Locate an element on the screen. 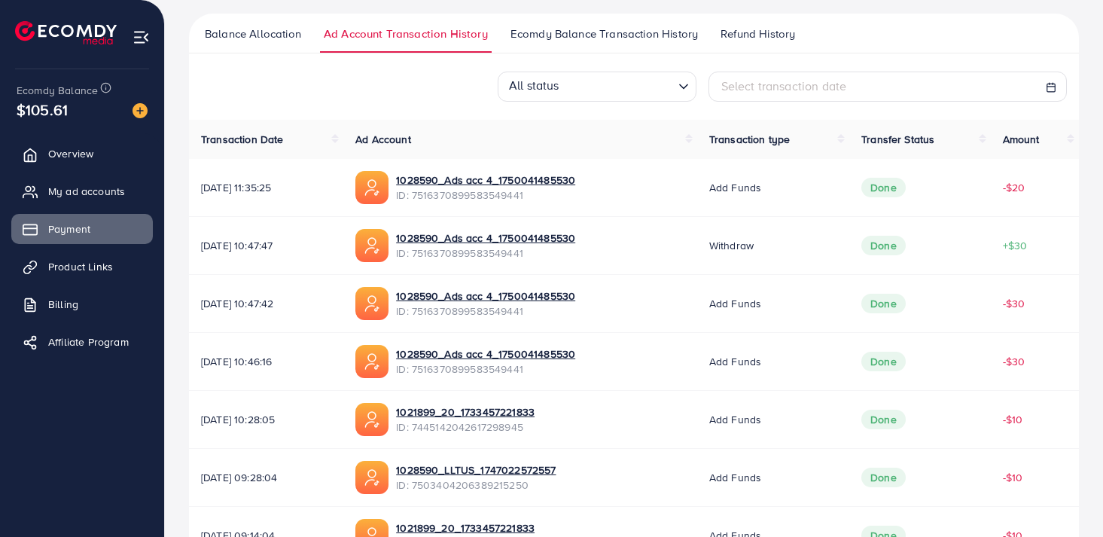  span: Affiliate Program is located at coordinates (88, 342).